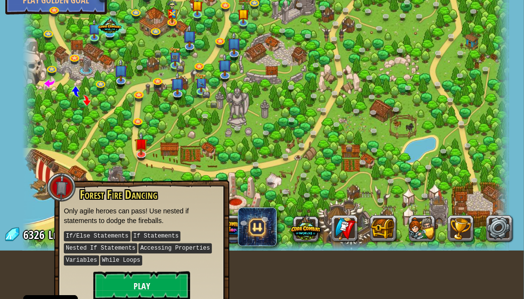 The width and height of the screenshot is (524, 299). What do you see at coordinates (175, 248) in the screenshot?
I see `kbd: Accessing Properties` at bounding box center [175, 248].